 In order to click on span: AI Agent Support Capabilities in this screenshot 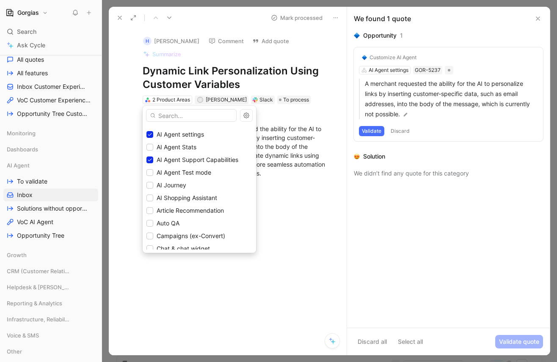, I will do `click(197, 160)`.